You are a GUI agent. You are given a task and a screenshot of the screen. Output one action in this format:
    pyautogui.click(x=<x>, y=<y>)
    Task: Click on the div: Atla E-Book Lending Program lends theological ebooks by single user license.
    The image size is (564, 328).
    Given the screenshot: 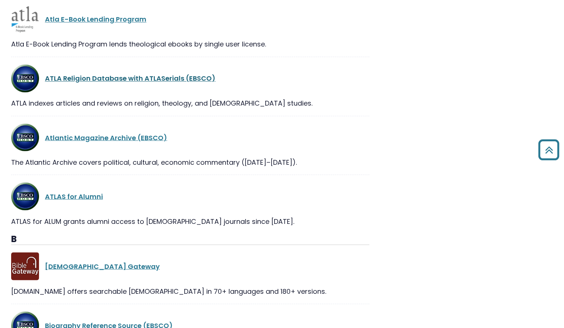 What is the action you would take?
    pyautogui.click(x=190, y=44)
    